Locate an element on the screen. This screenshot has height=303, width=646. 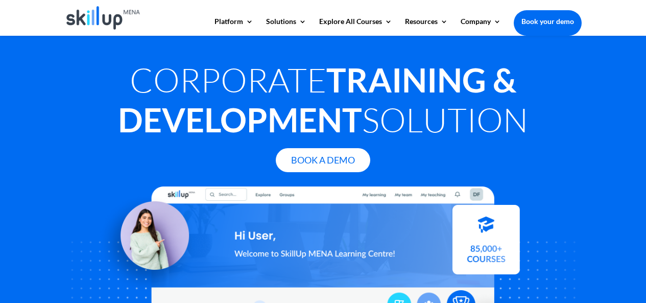
img: Learning Management Solution - SkillUp is located at coordinates (147, 241).